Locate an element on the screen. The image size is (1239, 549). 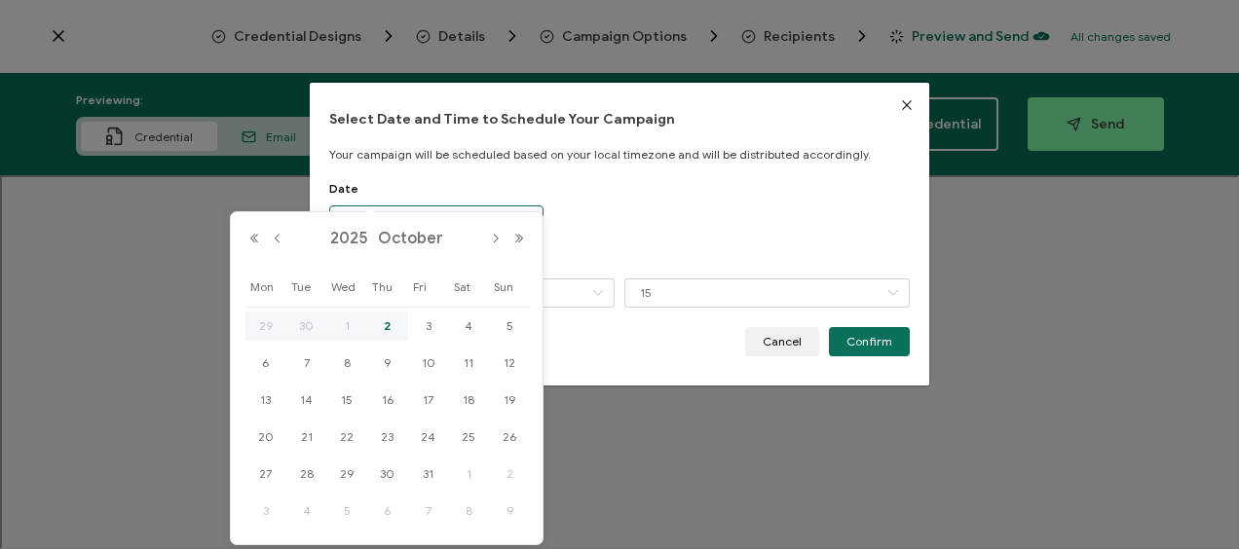
span: 14 is located at coordinates (307, 400).